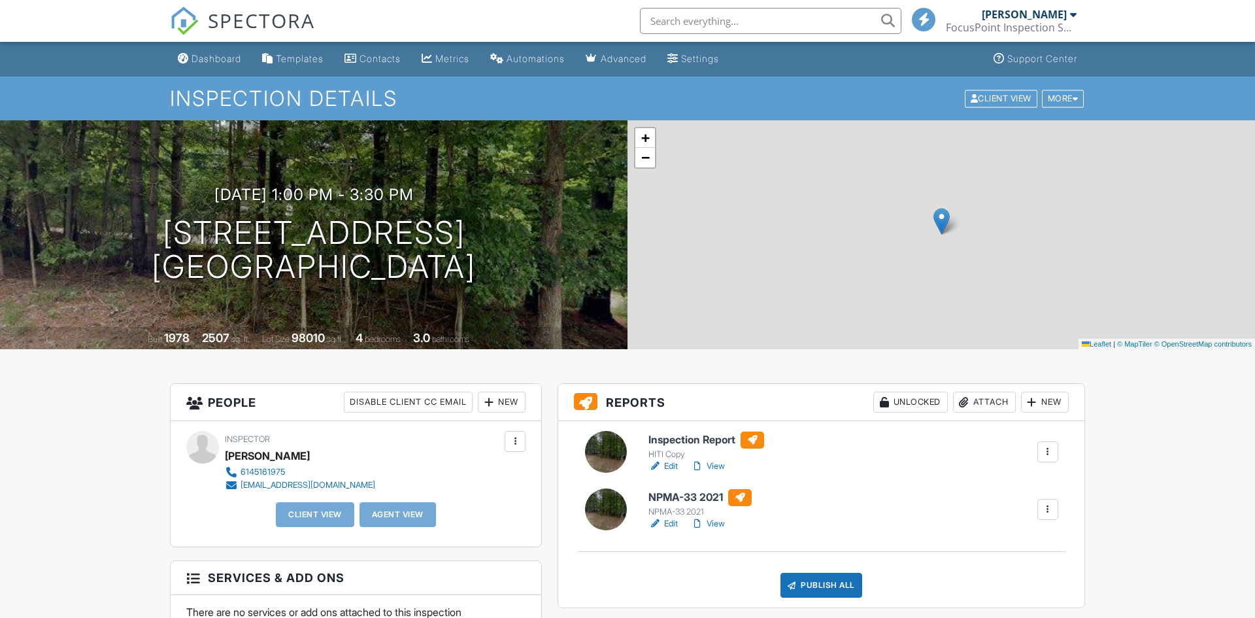  I want to click on img: Marker, so click(941, 221).